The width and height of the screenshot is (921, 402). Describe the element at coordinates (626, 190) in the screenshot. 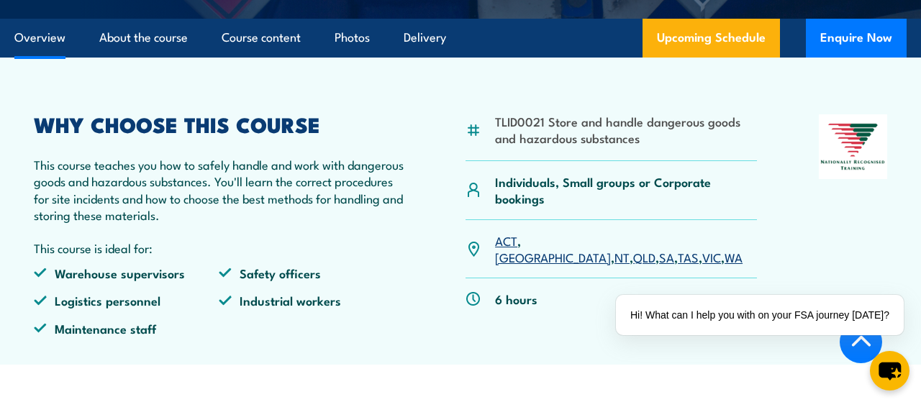

I see `p: Individuals, Small groups or Corporate bookings` at that location.